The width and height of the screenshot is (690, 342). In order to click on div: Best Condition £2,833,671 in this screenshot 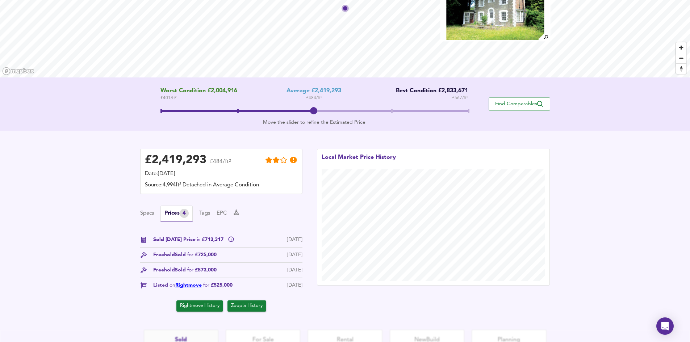, I will do `click(429, 91)`.